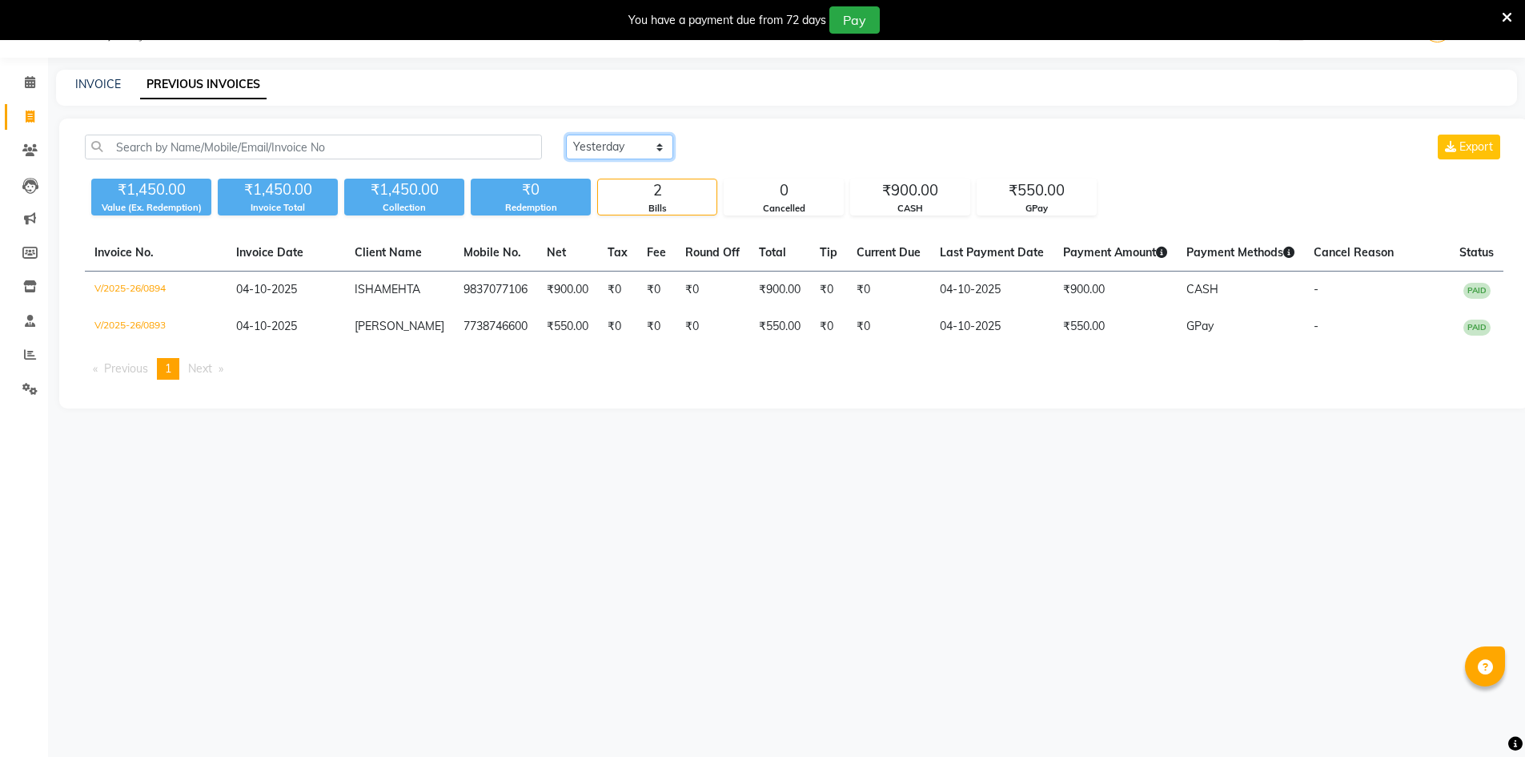  Describe the element at coordinates (854, 20) in the screenshot. I see `button: Pay` at that location.